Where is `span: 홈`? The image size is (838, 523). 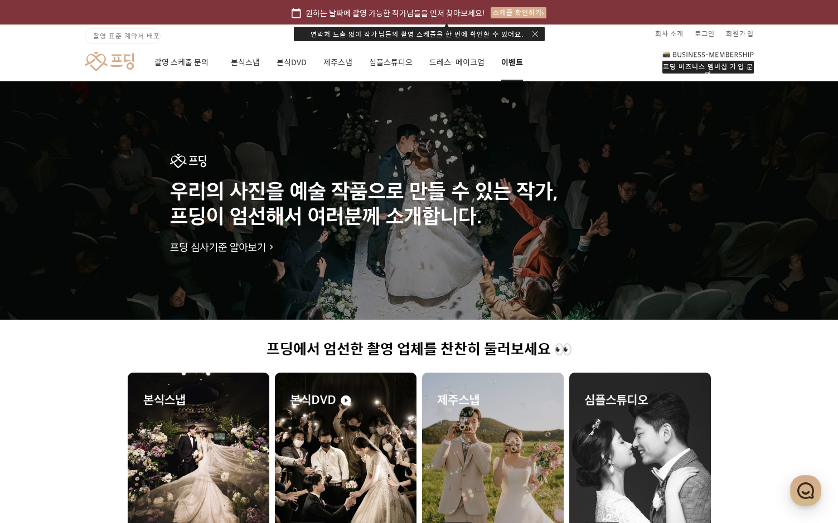
span: 홈 is located at coordinates (38, 374).